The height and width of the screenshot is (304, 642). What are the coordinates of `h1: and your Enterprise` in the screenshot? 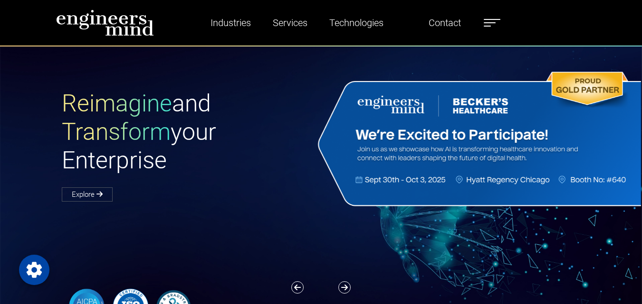 It's located at (191, 132).